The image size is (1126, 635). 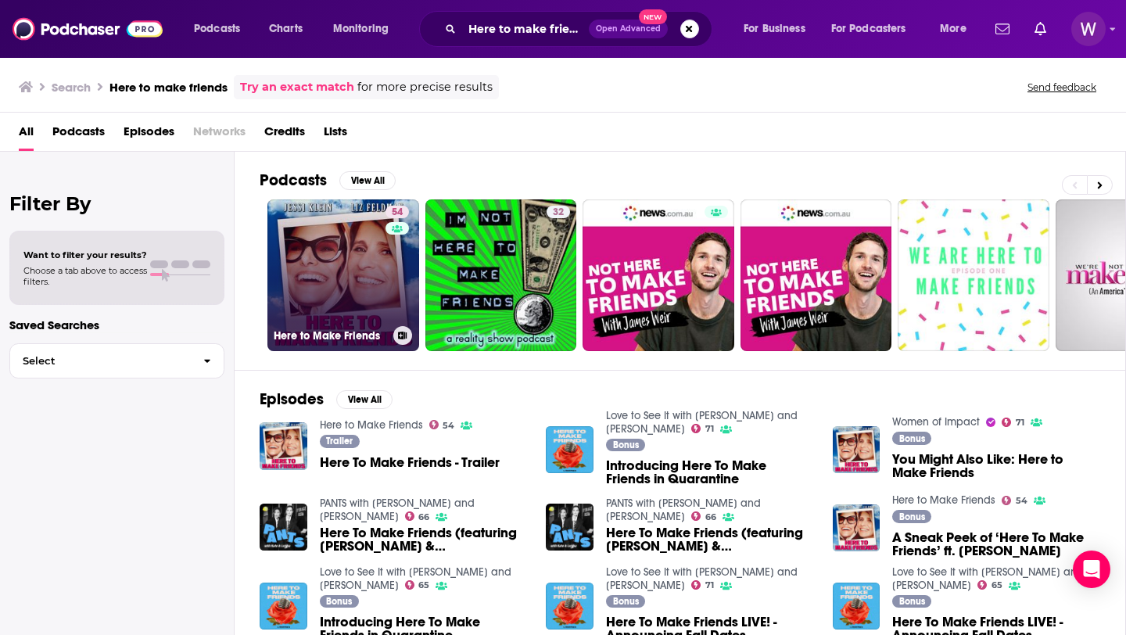 What do you see at coordinates (168, 87) in the screenshot?
I see `h3: Here to make friends` at bounding box center [168, 87].